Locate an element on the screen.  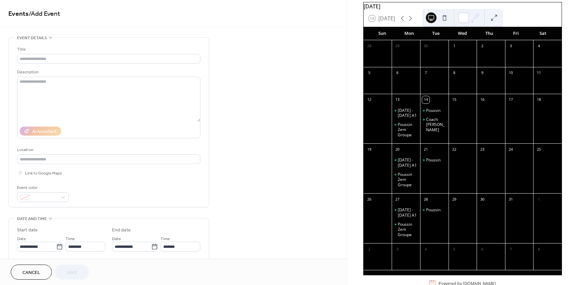
div: 25 is located at coordinates (539, 149).